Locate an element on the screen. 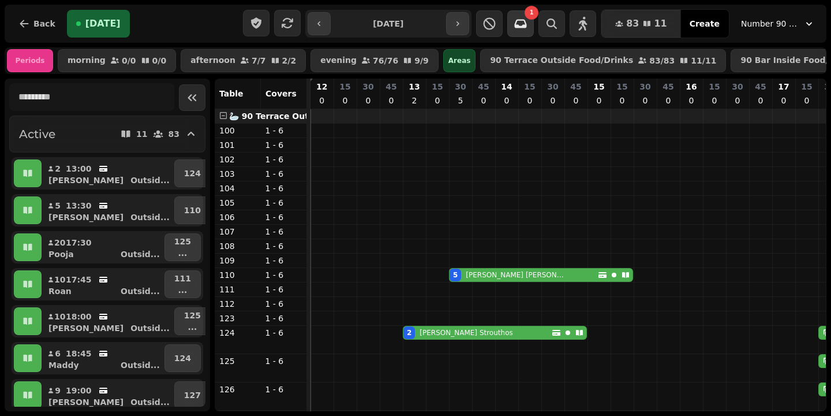  p: 90 Terrace Outside Food/Drinks is located at coordinates (562, 61).